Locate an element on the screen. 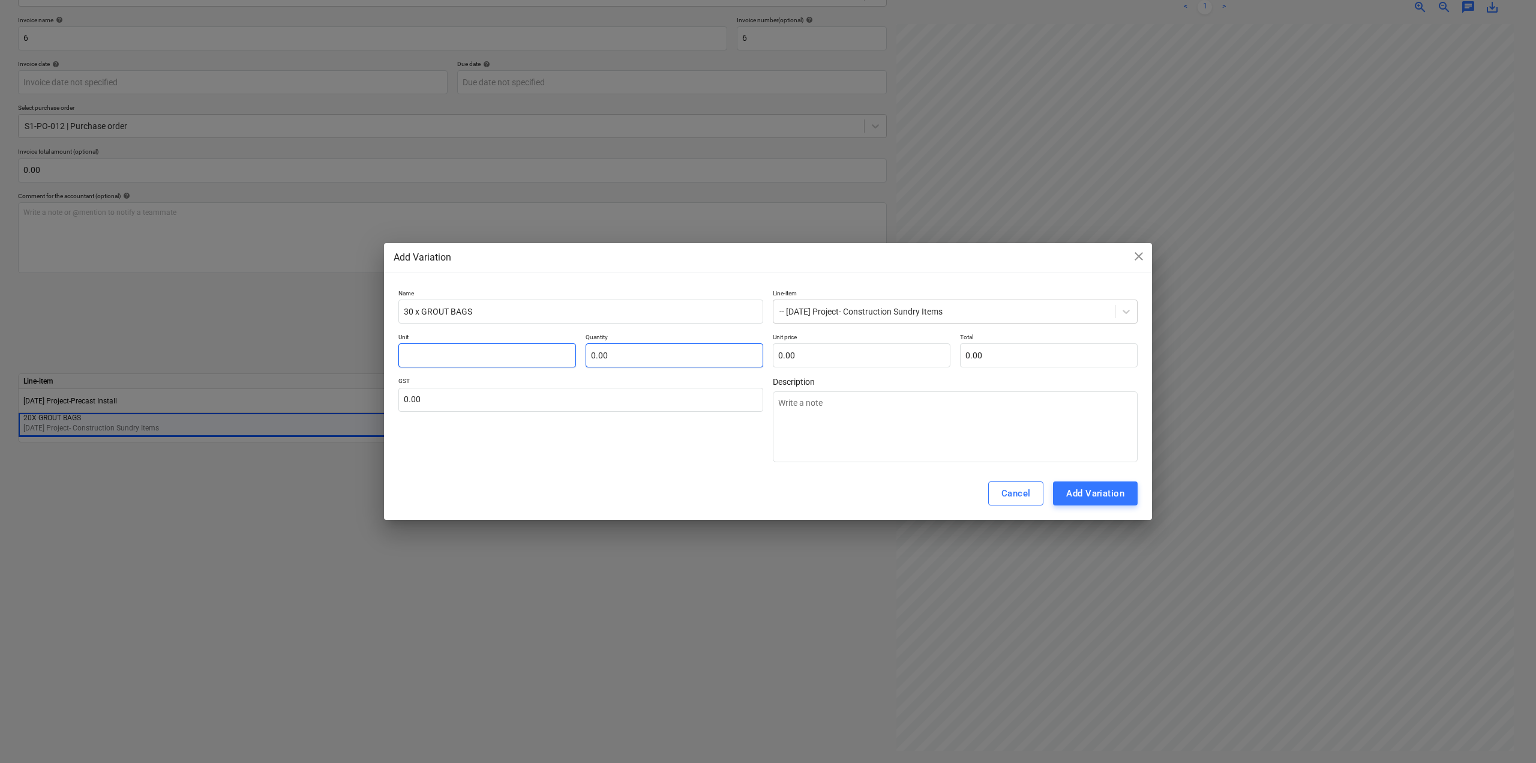  p: Line-item is located at coordinates (955, 294).